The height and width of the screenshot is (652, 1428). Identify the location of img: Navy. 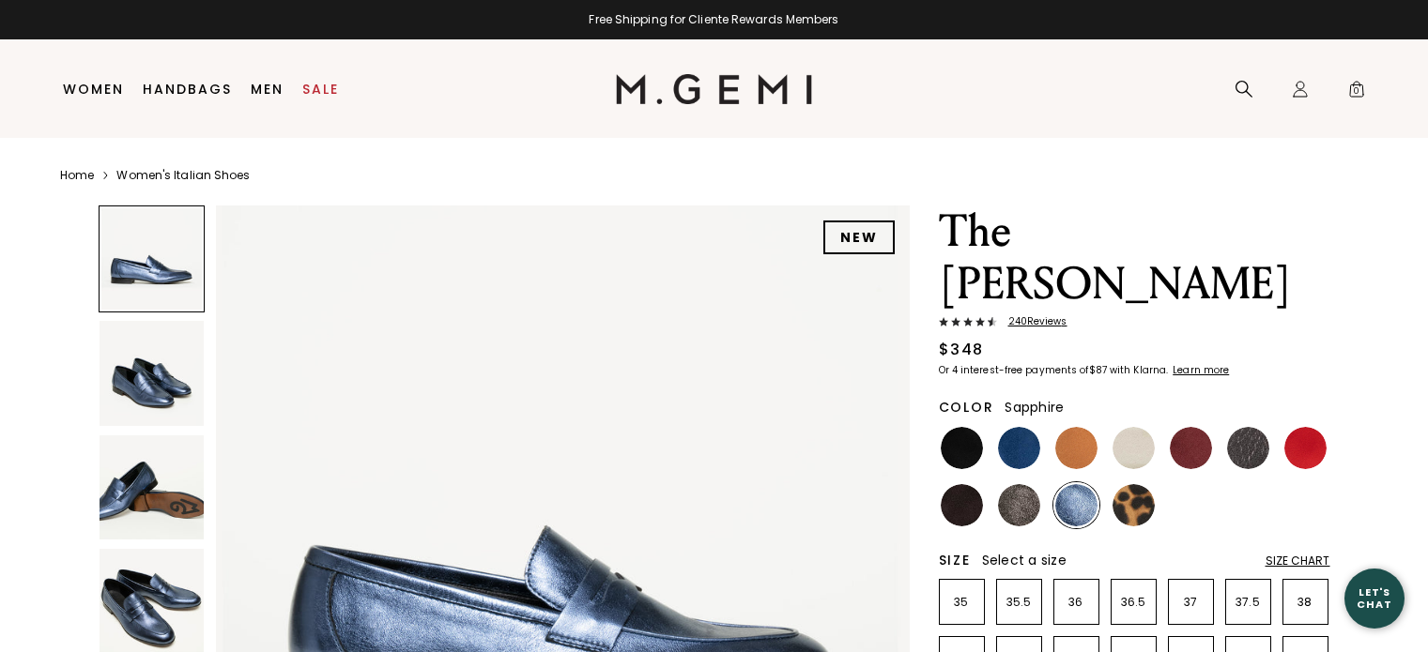
(1018, 448).